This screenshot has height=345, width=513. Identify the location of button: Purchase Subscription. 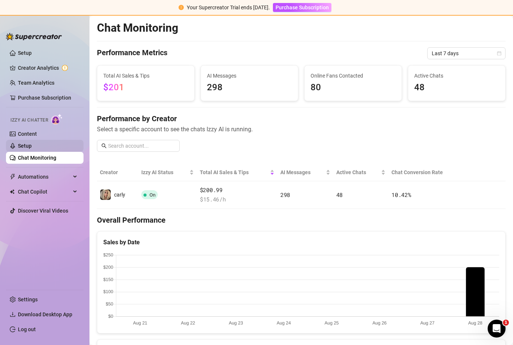
(302, 7).